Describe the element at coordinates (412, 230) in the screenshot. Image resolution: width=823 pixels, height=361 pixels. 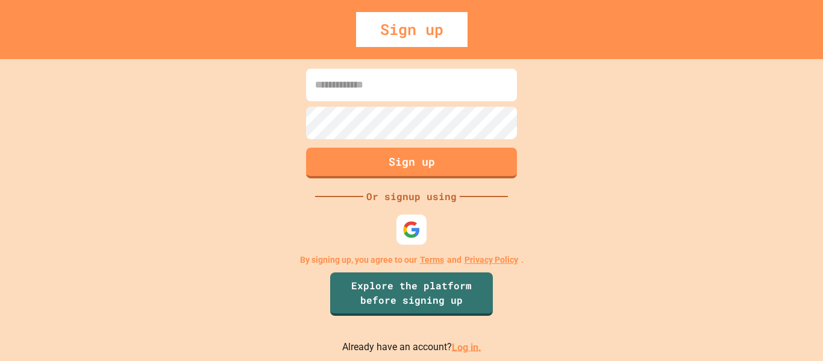
I see `img: google-icon.svg` at that location.